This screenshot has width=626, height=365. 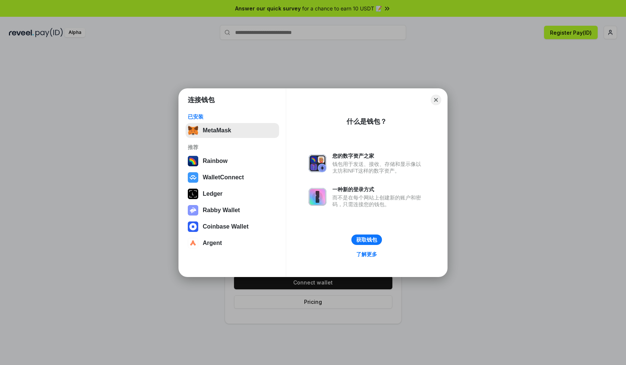 What do you see at coordinates (436, 100) in the screenshot?
I see `button: Close` at bounding box center [436, 100].